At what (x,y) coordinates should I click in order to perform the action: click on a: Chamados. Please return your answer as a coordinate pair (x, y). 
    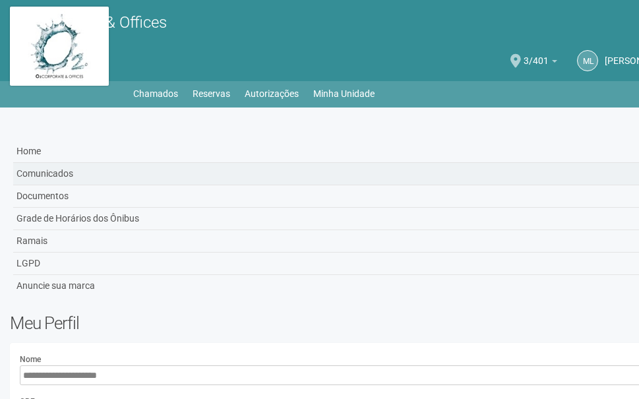
    Looking at the image, I should click on (156, 94).